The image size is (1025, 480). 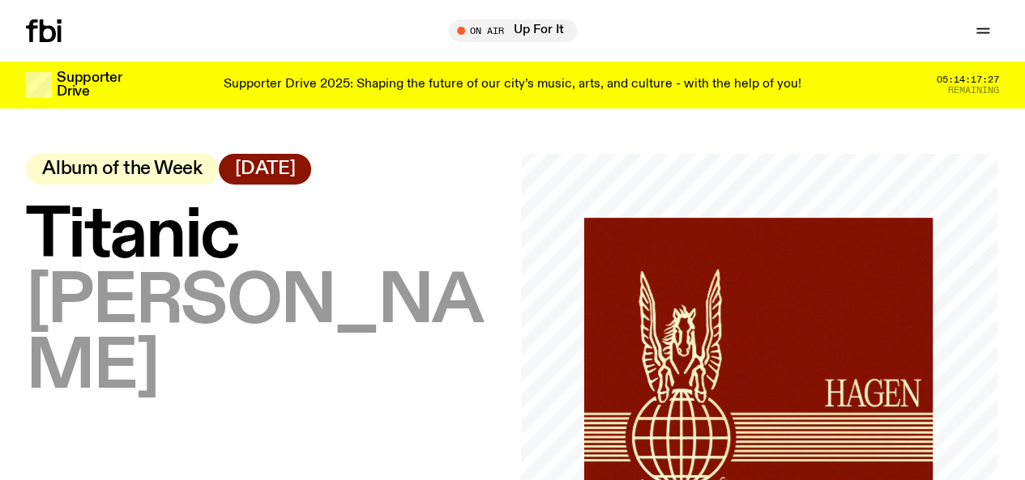 I want to click on span: Remaining, so click(x=973, y=90).